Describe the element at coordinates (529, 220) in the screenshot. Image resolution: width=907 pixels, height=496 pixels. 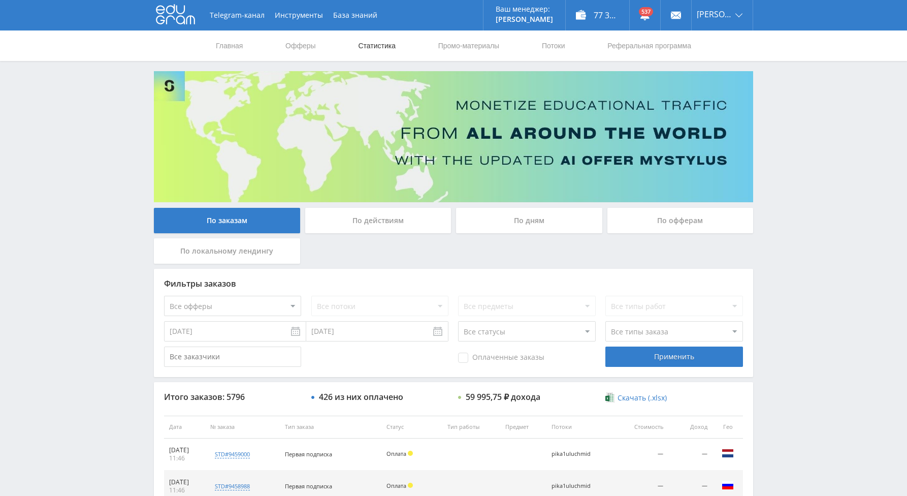
I see `div: По дням` at that location.